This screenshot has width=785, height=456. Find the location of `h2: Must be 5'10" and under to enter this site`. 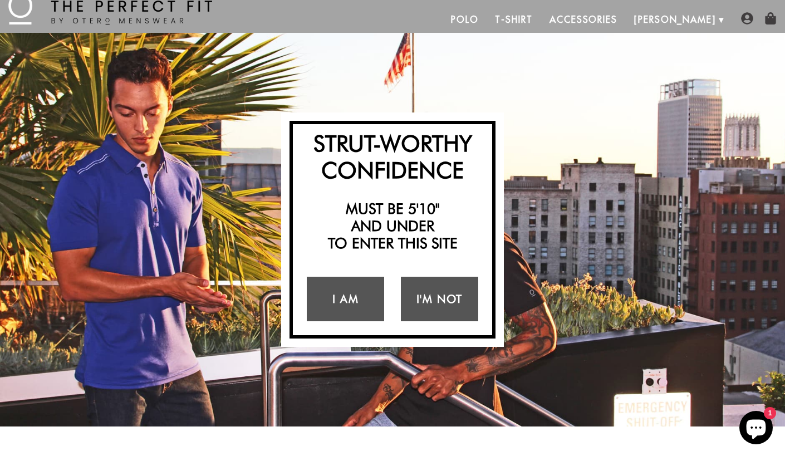

h2: Must be 5'10" and under to enter this site is located at coordinates (393, 226).